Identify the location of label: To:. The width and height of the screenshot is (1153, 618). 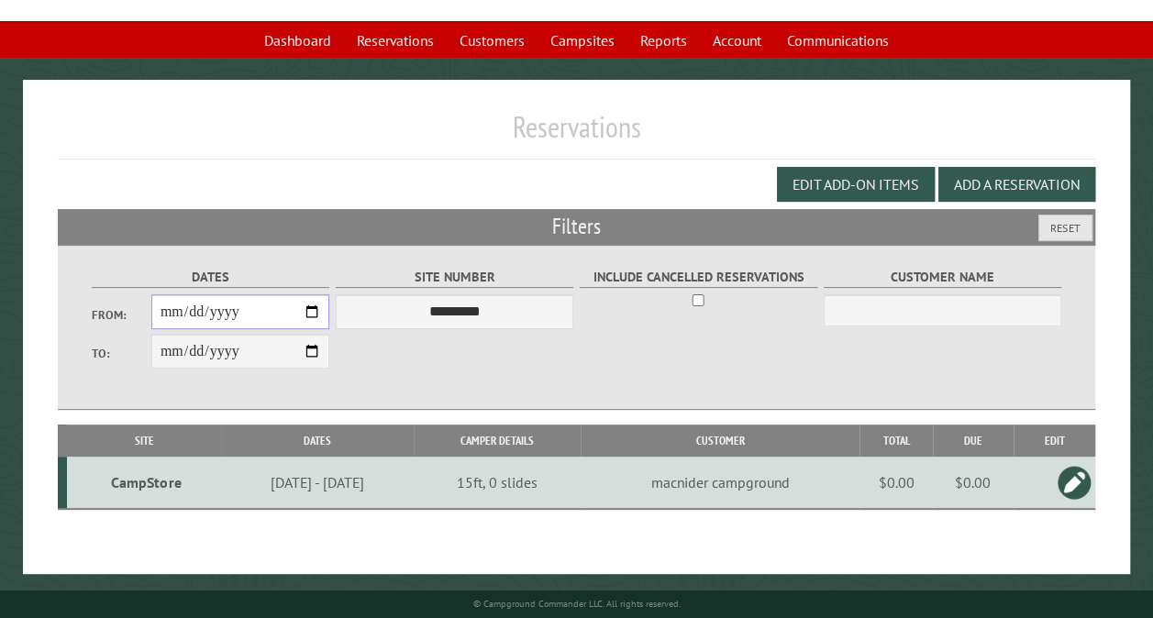
(121, 353).